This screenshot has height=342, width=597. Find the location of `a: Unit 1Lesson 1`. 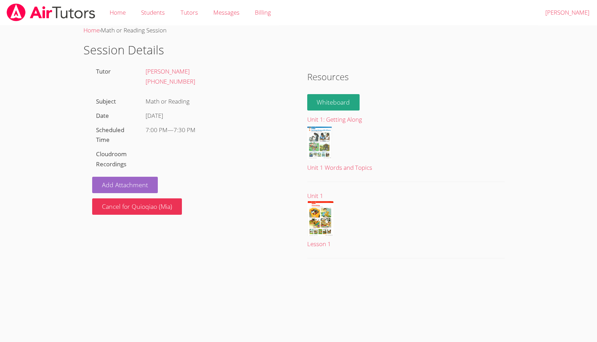

a: Unit 1Lesson 1 is located at coordinates (406, 220).